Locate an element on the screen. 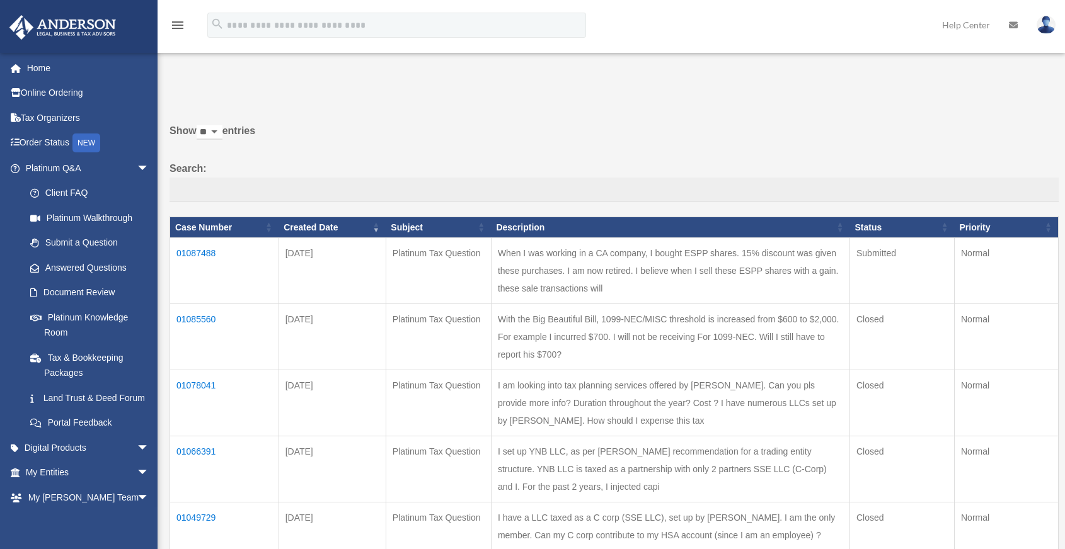  a: Platinum Walkthrough is located at coordinates (89, 218).